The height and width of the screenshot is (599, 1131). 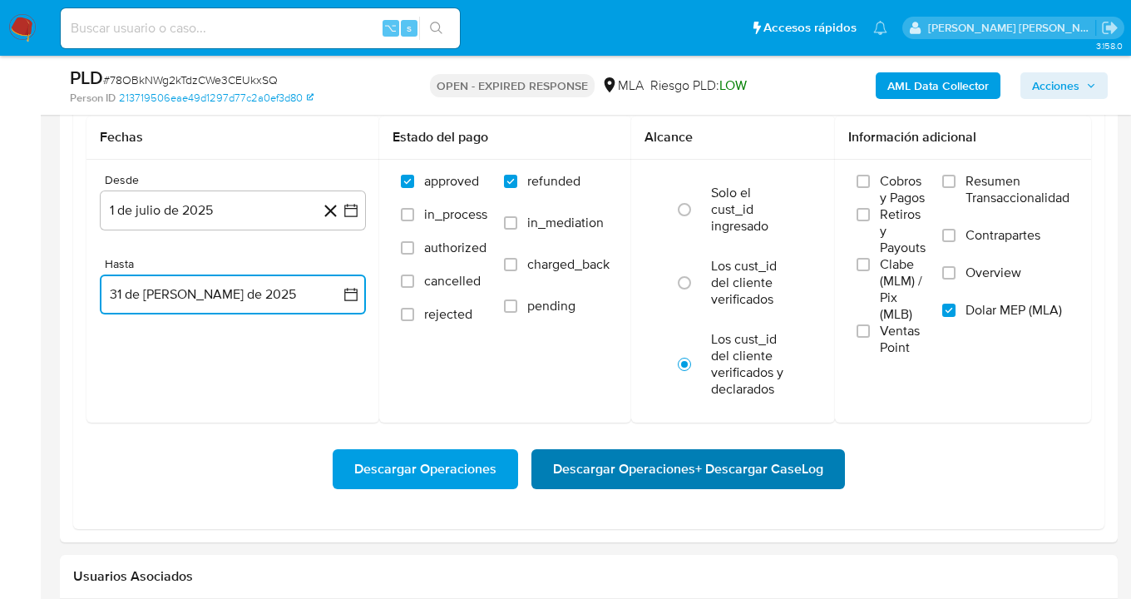 What do you see at coordinates (512, 86) in the screenshot?
I see `p: OPEN - EXPIRED RESPONSE` at bounding box center [512, 86].